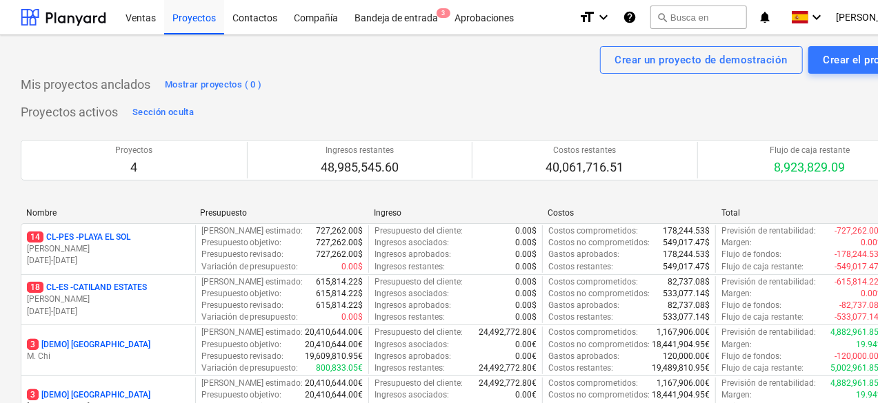 This screenshot has width=878, height=403. I want to click on p: Ingresos restantes, so click(359, 150).